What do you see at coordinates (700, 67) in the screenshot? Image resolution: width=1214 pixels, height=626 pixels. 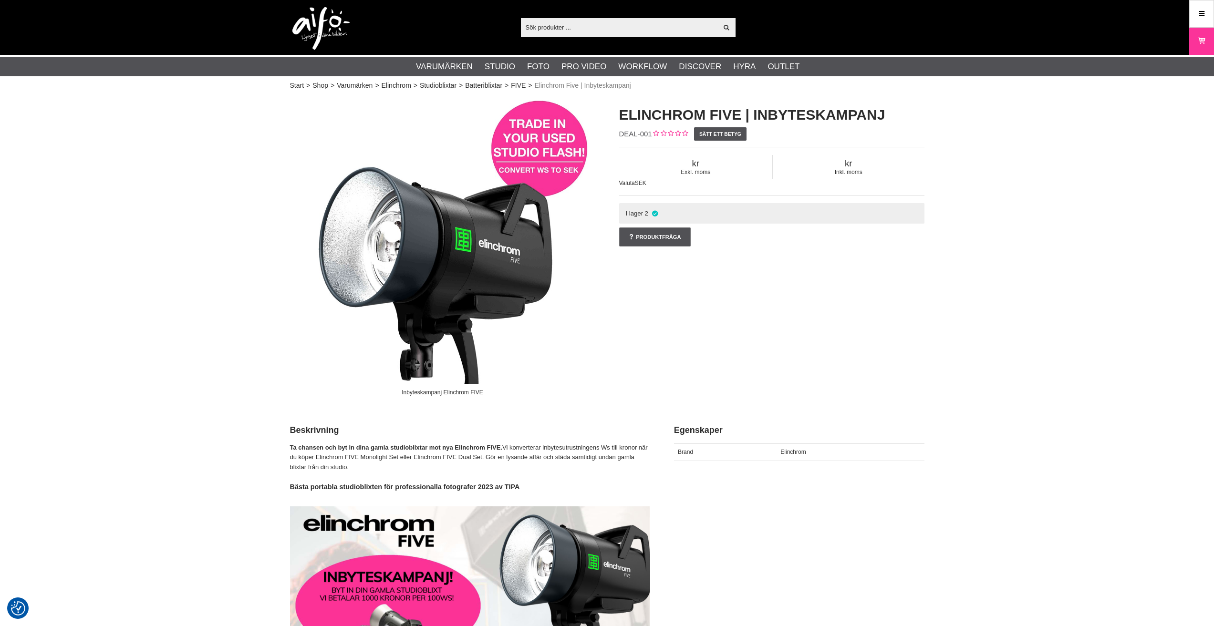 I see `a: Discover` at bounding box center [700, 67].